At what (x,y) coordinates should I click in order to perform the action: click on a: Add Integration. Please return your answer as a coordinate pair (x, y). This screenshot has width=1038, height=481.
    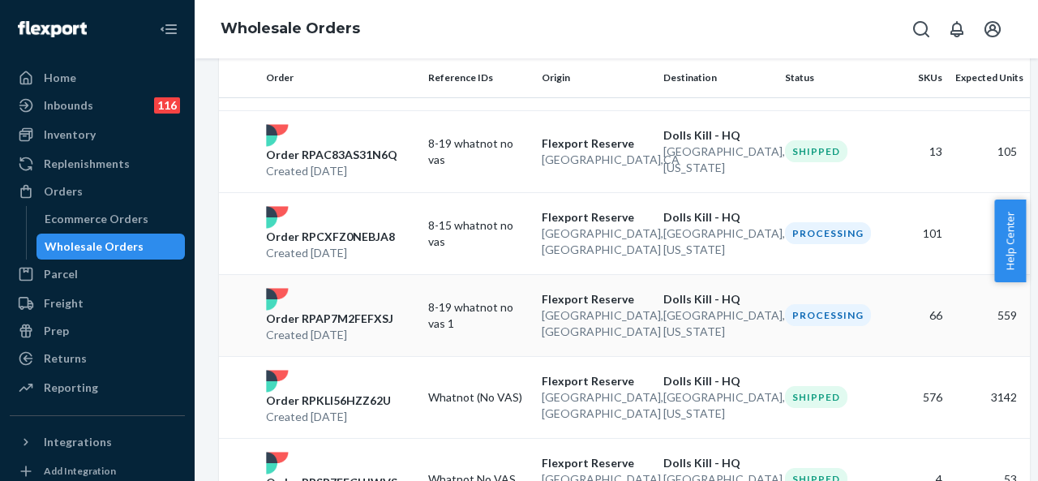
    Looking at the image, I should click on (97, 471).